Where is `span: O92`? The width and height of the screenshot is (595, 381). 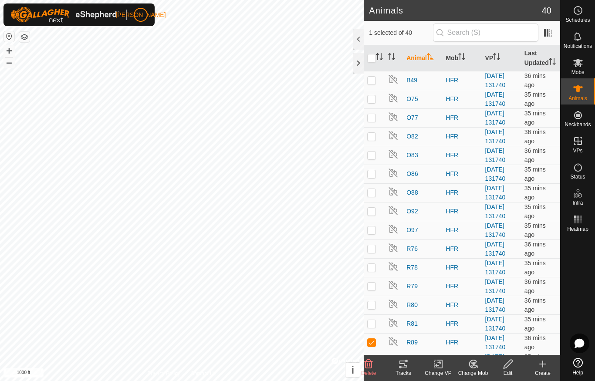
span: O92 is located at coordinates (412, 211).